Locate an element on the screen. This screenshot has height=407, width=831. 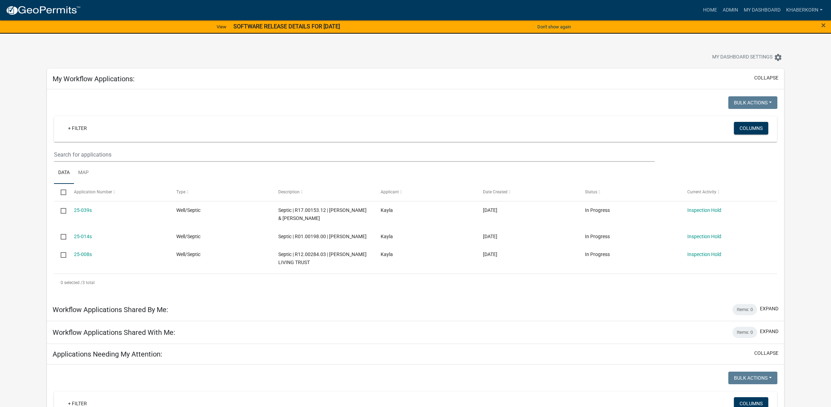
span: Status is located at coordinates (591, 192).